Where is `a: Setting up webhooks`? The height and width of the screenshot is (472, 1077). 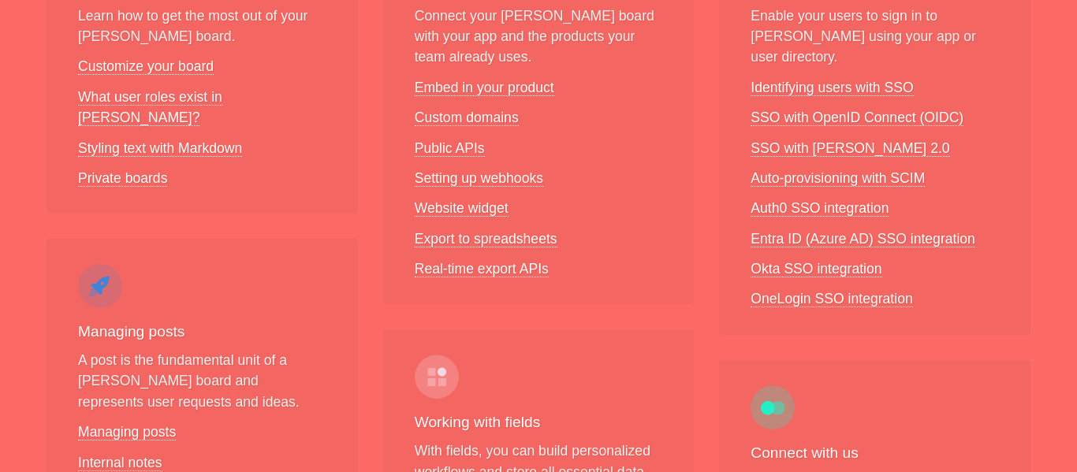 a: Setting up webhooks is located at coordinates (479, 178).